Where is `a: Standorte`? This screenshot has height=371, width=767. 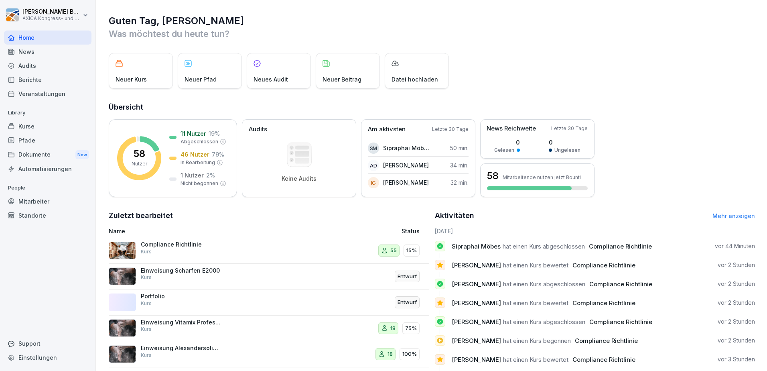 a: Standorte is located at coordinates (48, 215).